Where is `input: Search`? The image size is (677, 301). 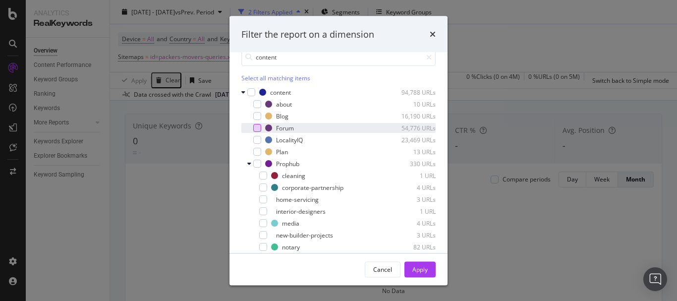 input: Search is located at coordinates (338, 57).